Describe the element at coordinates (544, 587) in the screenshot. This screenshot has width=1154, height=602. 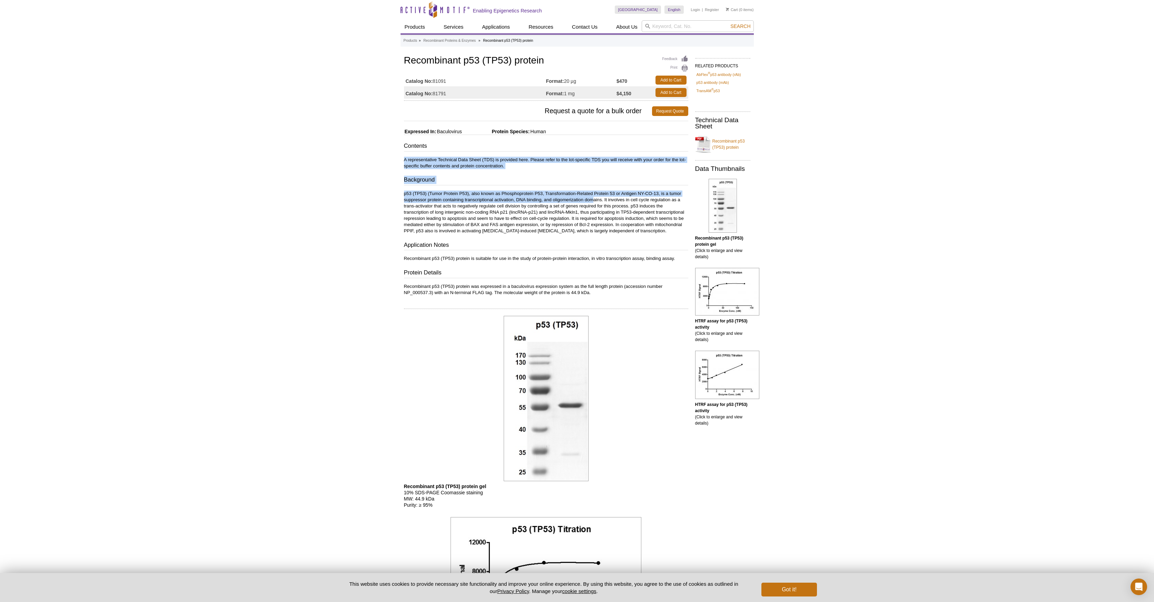
I see `p: This website uses cookies to provide necessary site functionality and improve your online experie...` at that location.